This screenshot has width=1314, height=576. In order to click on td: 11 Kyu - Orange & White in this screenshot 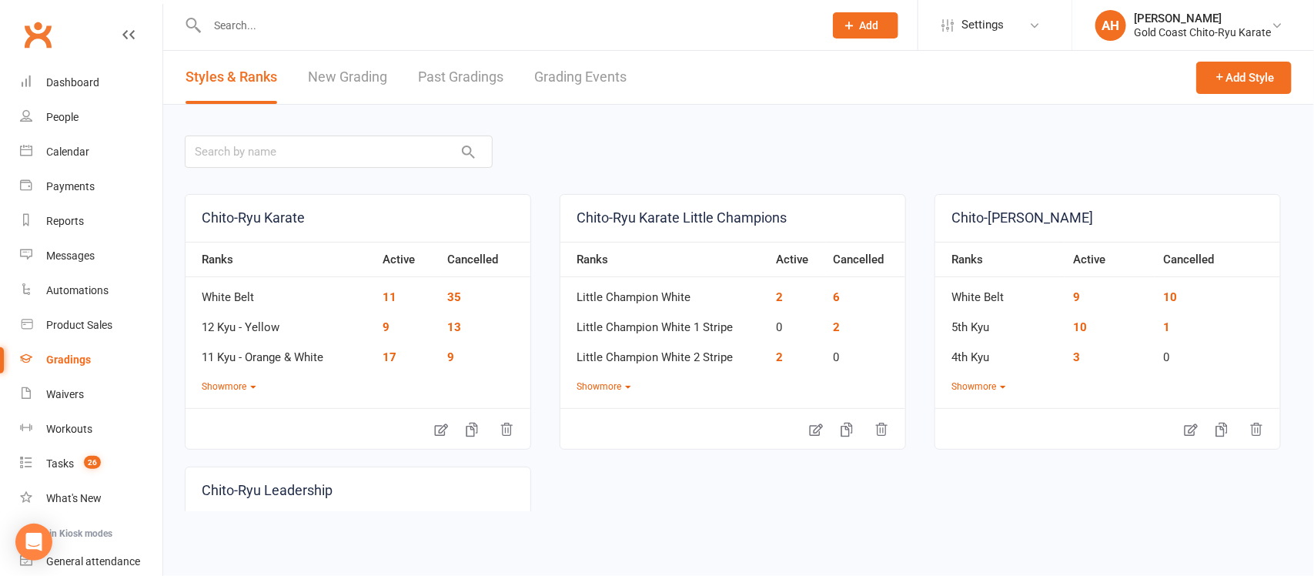, I will do `click(280, 352)`.